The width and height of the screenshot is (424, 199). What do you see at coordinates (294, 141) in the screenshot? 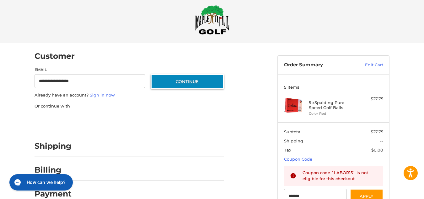
I see `span: Shipping` at bounding box center [294, 141].